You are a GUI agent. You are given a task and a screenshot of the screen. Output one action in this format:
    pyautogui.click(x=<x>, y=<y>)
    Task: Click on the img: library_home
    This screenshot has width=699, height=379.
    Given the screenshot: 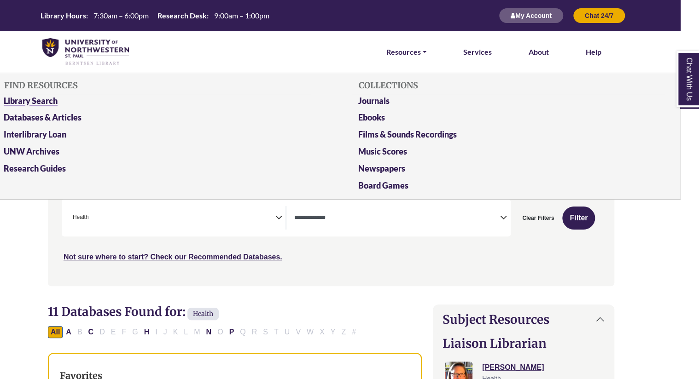 What is the action you would take?
    pyautogui.click(x=86, y=52)
    